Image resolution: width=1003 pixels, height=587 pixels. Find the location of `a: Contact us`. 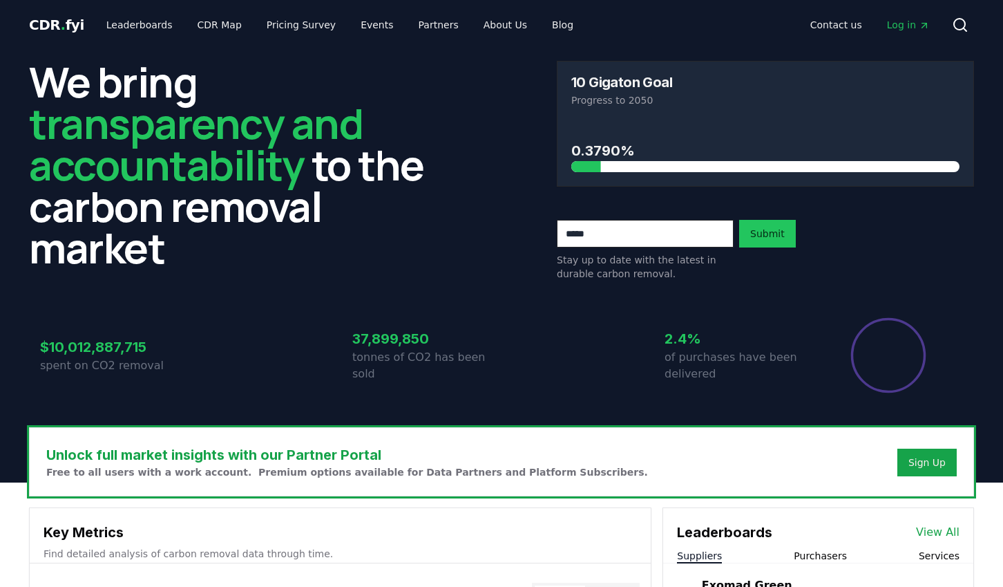

a: Contact us is located at coordinates (836, 25).